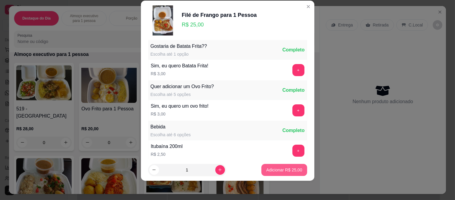 The image size is (455, 200). Describe the element at coordinates (219, 15) in the screenshot. I see `div: Filé de Frango para 1 Pessoa` at that location.